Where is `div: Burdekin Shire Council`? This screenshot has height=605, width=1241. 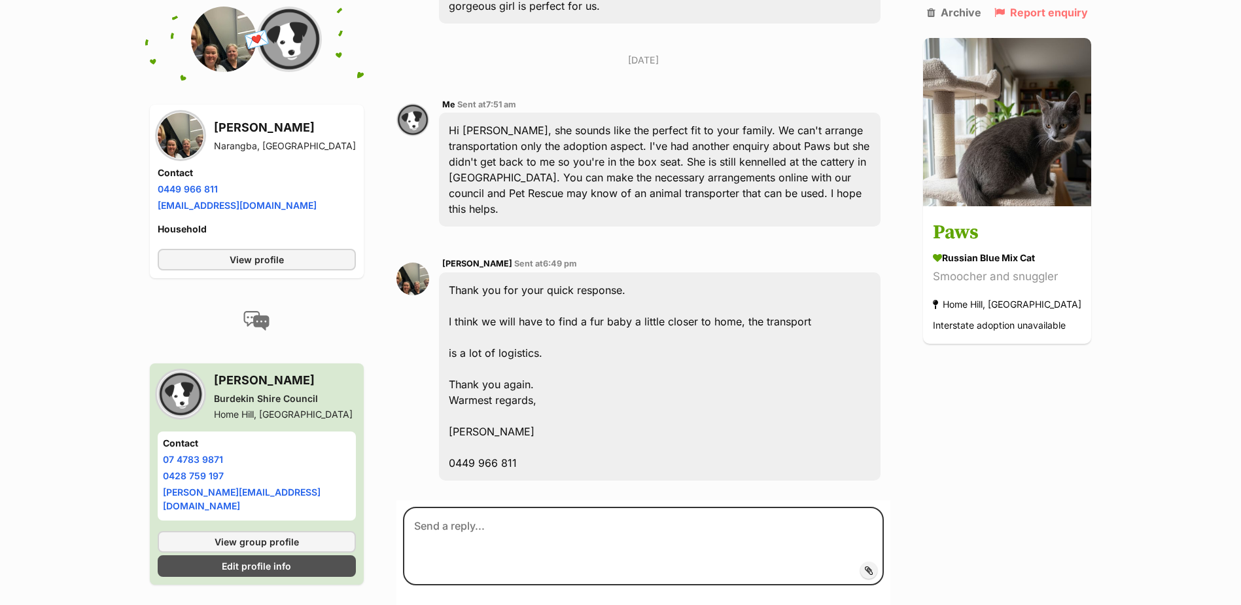 div: Burdekin Shire Council is located at coordinates (283, 398).